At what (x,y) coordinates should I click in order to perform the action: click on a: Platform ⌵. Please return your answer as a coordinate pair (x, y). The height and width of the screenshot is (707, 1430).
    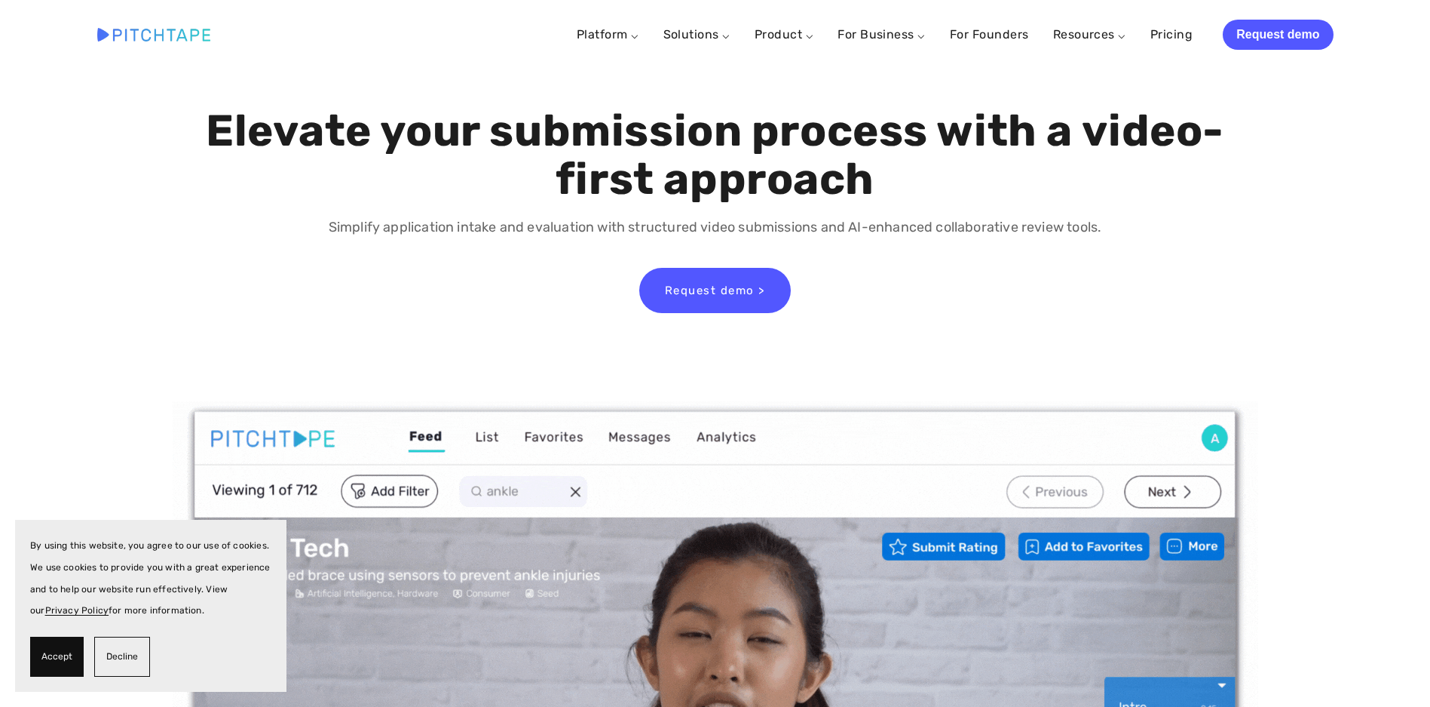
    Looking at the image, I should click on (608, 34).